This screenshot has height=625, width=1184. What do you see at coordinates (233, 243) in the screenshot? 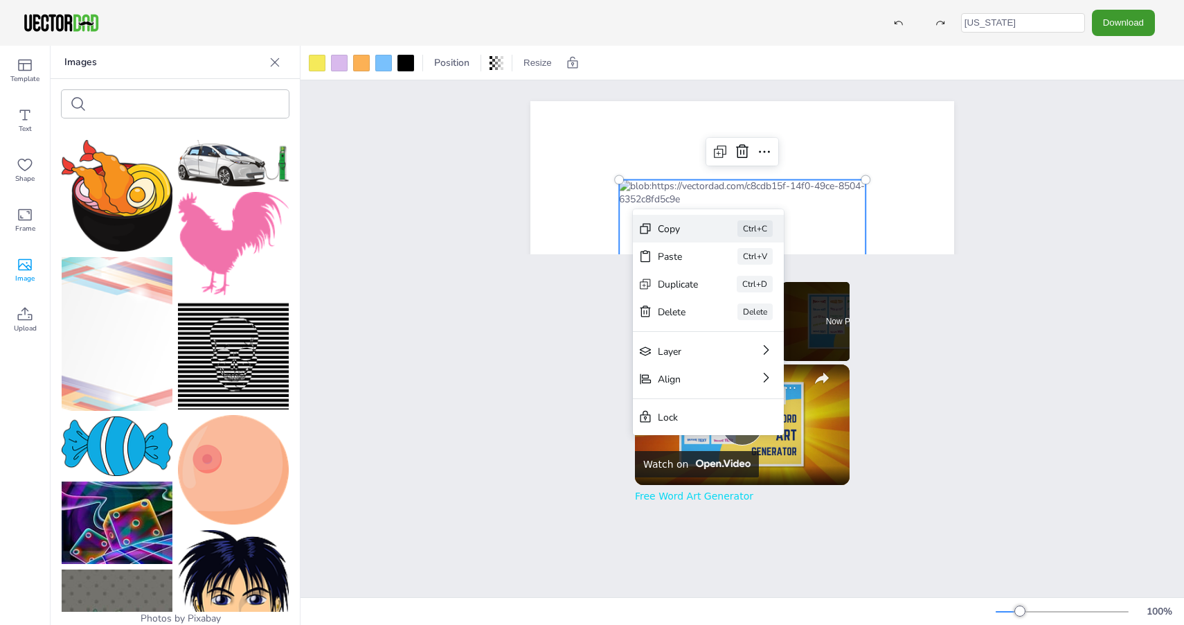
I see `img: cock-1893885_150.png` at bounding box center [233, 243].